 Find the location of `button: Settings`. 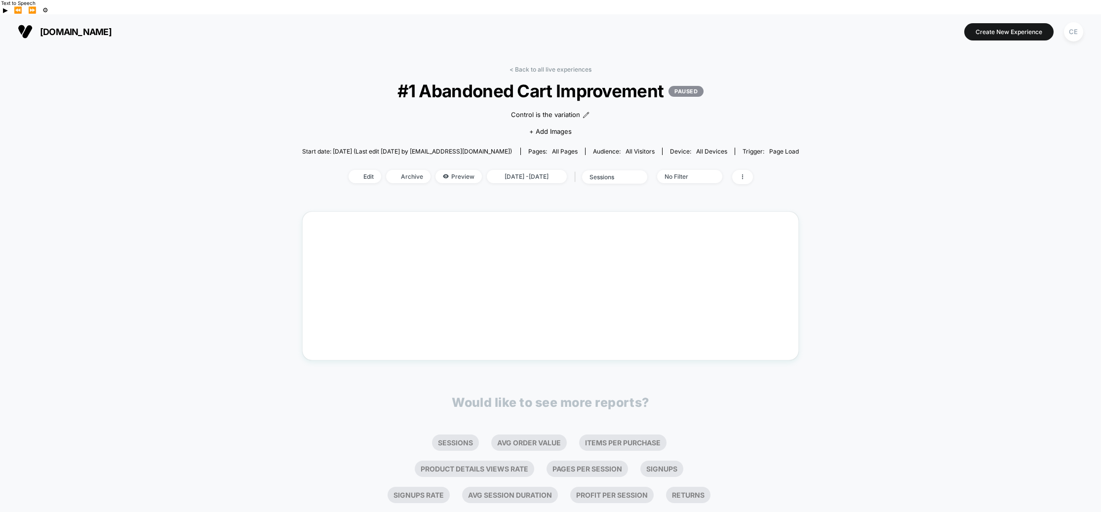

button: Settings is located at coordinates (45, 10).